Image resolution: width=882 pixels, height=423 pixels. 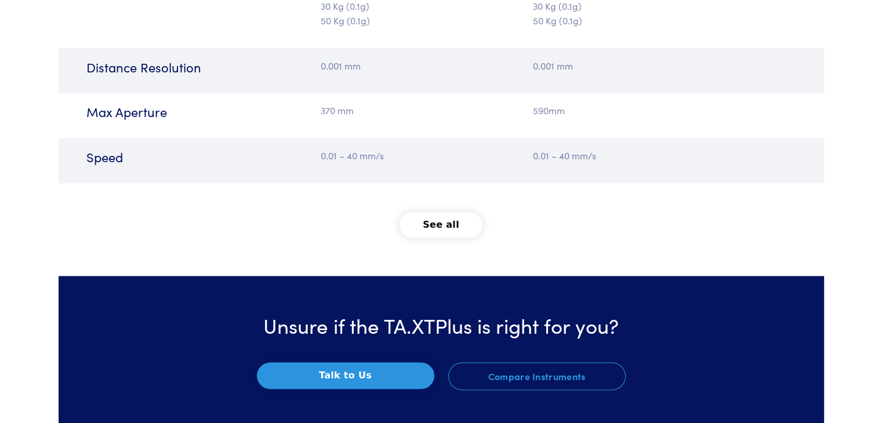 I want to click on button: See all, so click(x=441, y=225).